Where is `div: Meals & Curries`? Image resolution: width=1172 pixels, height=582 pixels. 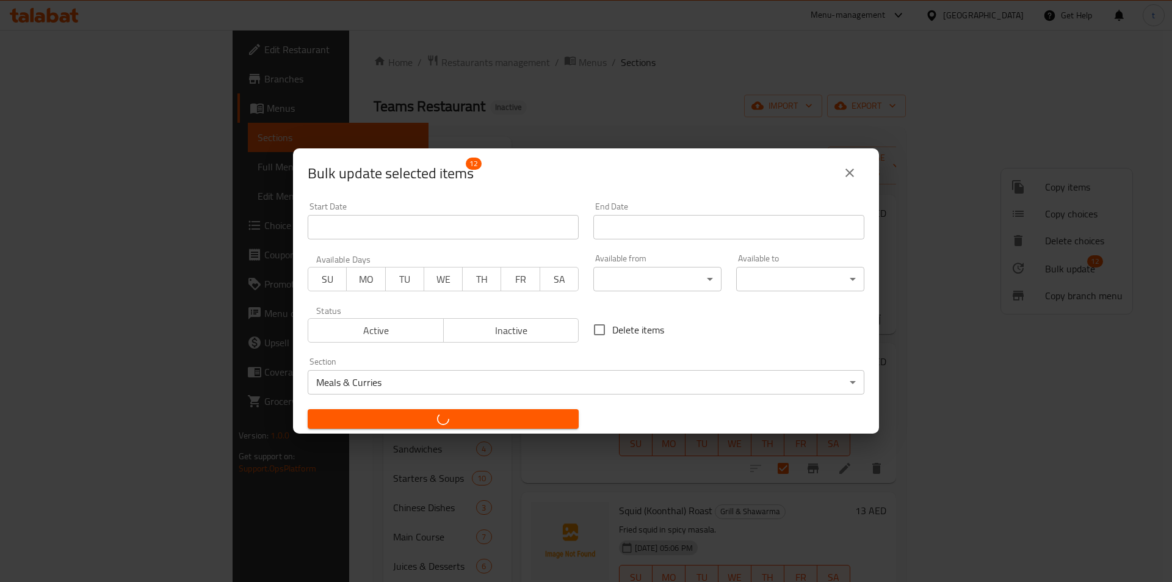 div: Meals & Curries is located at coordinates (586, 382).